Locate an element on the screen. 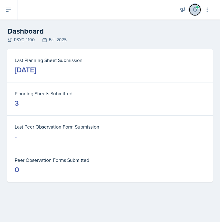 Image resolution: width=220 pixels, height=222 pixels. div: PSYC 4100 Fall 2025 is located at coordinates (110, 40).